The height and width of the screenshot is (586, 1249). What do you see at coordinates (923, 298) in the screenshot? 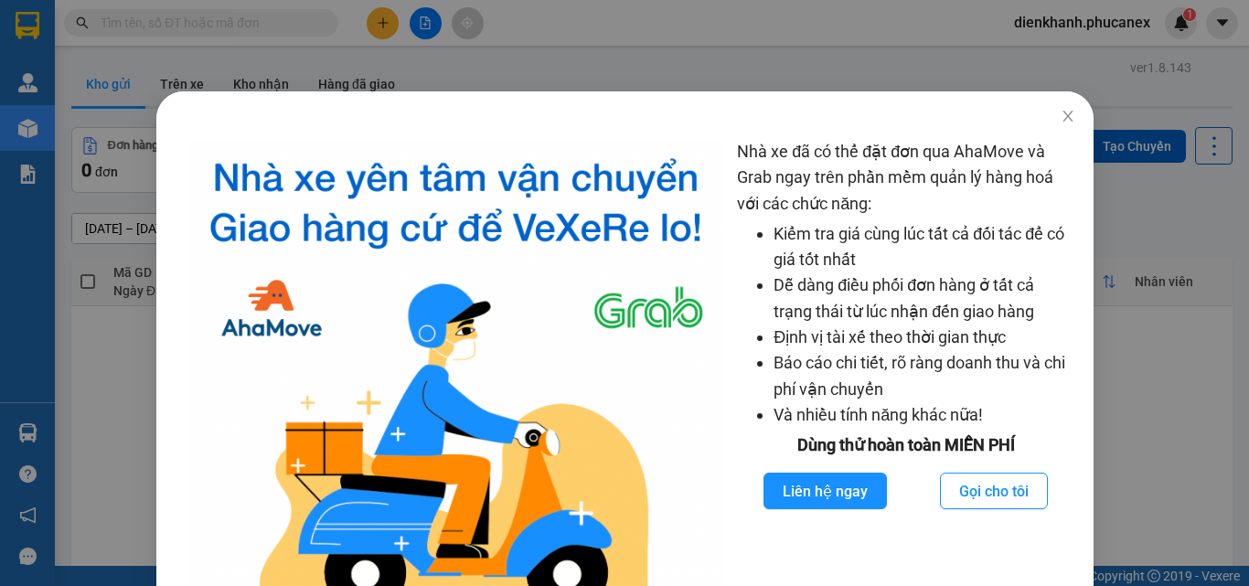
I see `li: Dễ dàng điều phối đơn hàng ở tất cả trạng thái từ lúc nhận đến giao hàng` at bounding box center [923, 298].